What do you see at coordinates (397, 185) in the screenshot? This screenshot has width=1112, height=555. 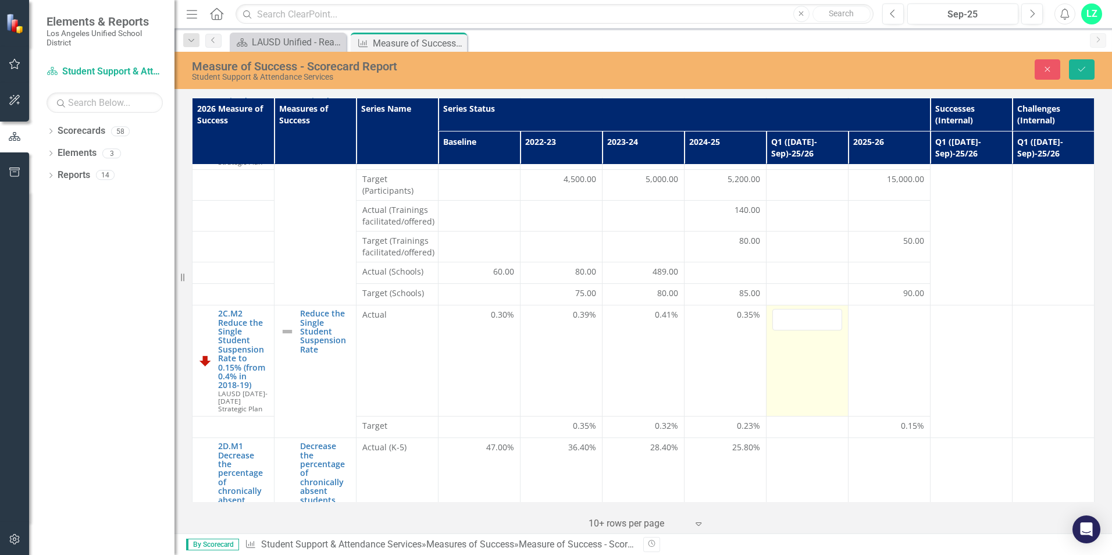 I see `span: Target (Participants)` at bounding box center [397, 185].